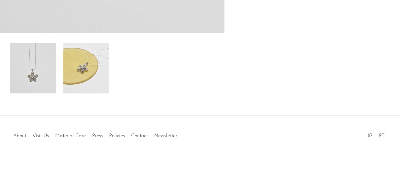  I want to click on a: Policies, so click(117, 136).